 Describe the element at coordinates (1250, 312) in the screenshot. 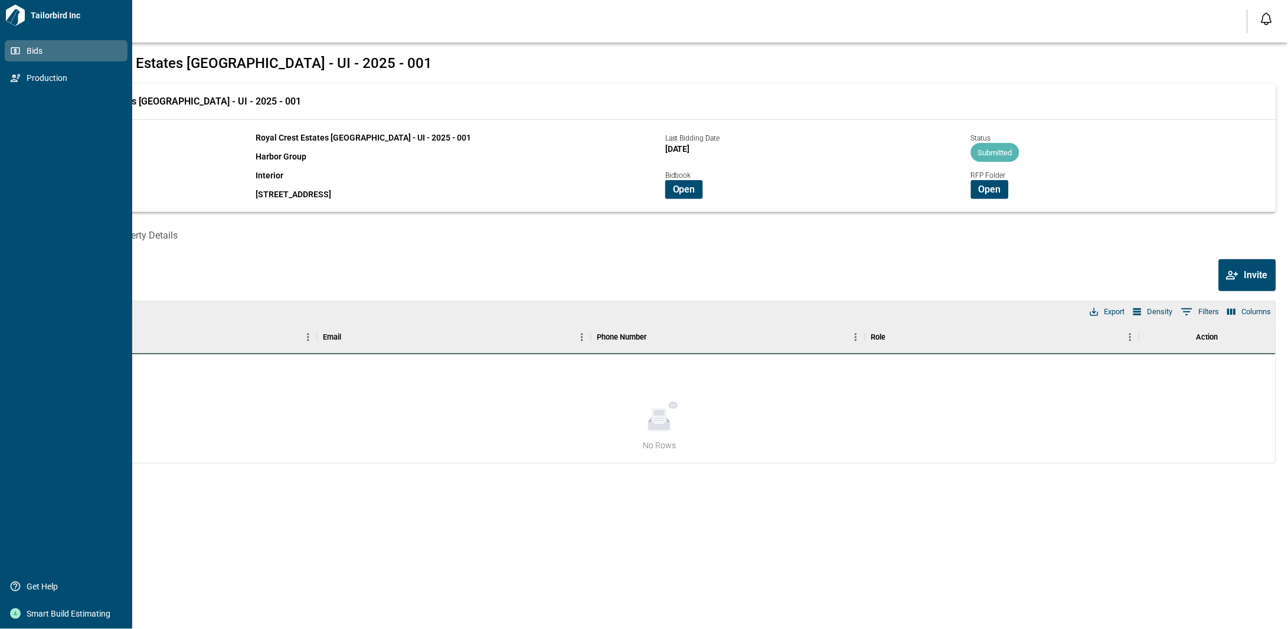

I see `button: Select columns` at that location.